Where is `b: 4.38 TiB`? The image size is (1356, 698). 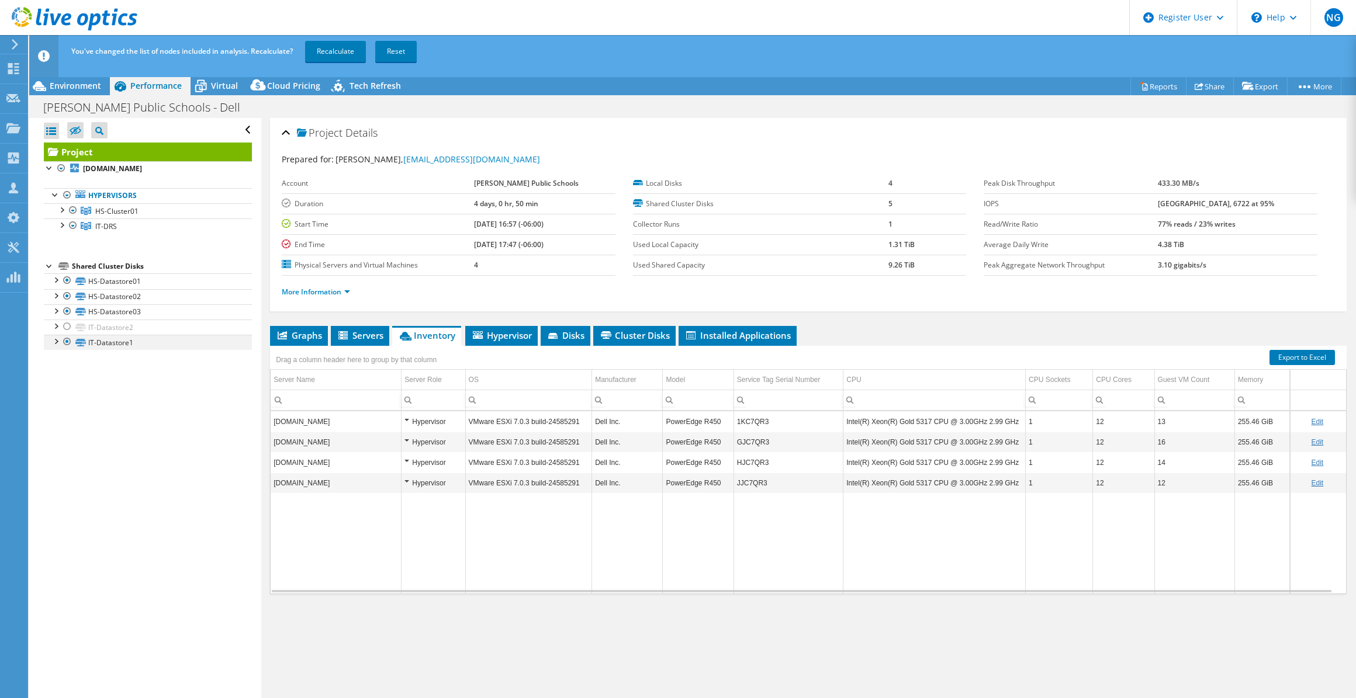
b: 4.38 TiB is located at coordinates (1170, 244).